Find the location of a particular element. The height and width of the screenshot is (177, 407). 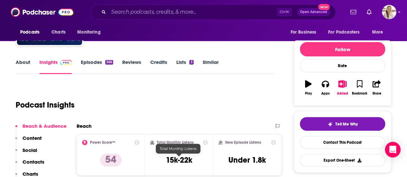

div: Bookmark is located at coordinates (359, 93).